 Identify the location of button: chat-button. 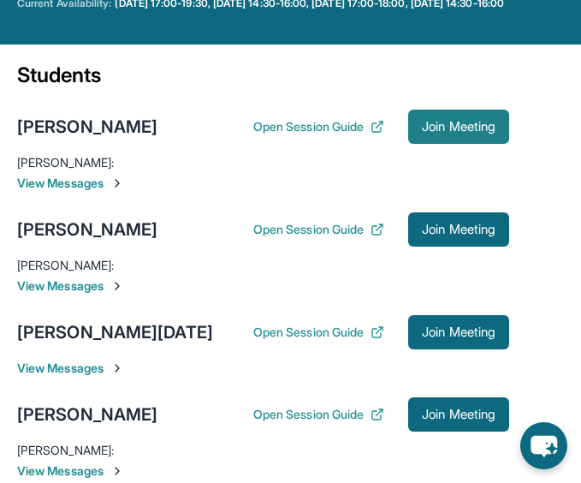
(544, 445).